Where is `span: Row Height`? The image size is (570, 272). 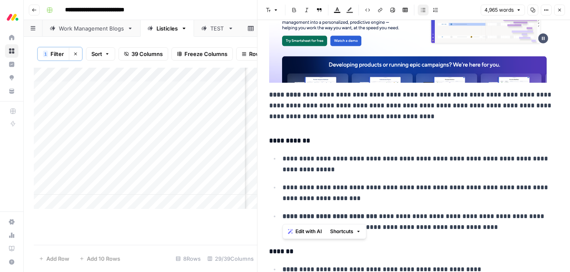 span: Row Height is located at coordinates (264, 54).